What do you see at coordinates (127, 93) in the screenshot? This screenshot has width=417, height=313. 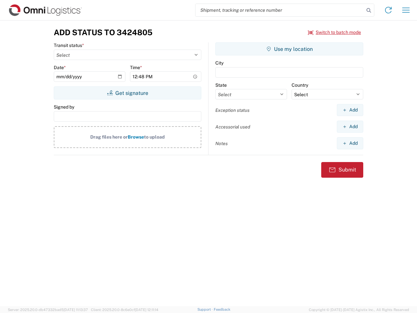 I see `button: Get signature` at bounding box center [127, 93].